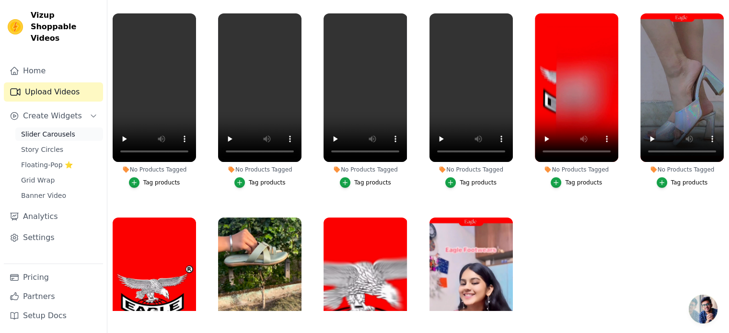  Describe the element at coordinates (59, 180) in the screenshot. I see `a: Grid Wrap` at that location.